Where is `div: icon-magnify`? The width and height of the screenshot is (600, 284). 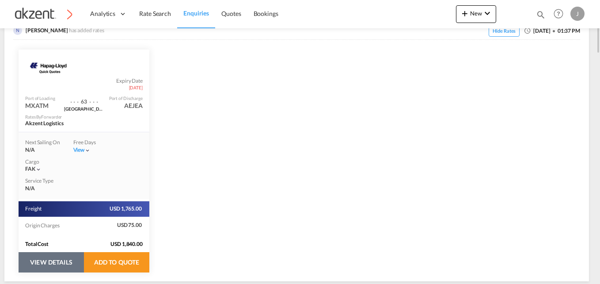
div: icon-magnify is located at coordinates (541, 16).